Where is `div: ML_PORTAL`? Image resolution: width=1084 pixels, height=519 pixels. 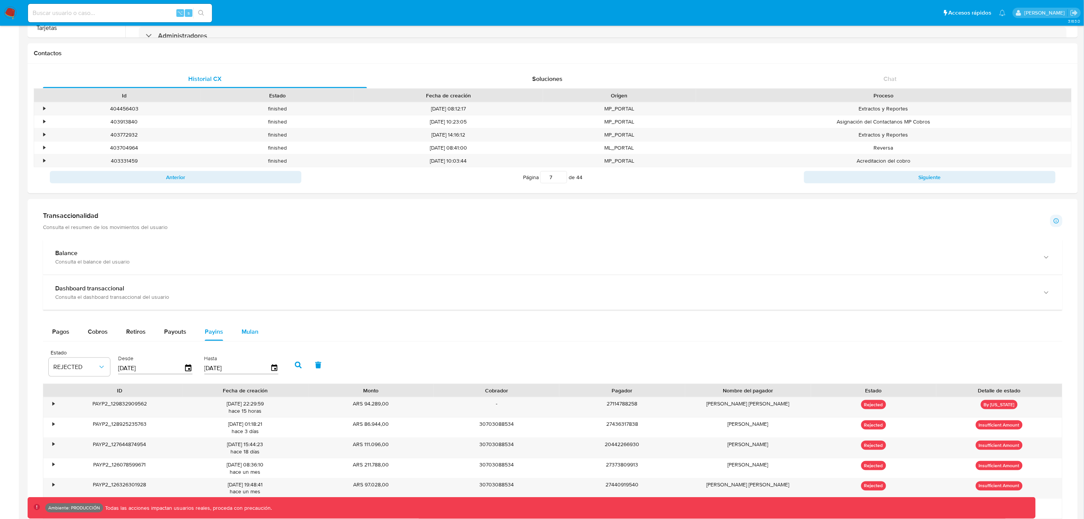
div: ML_PORTAL is located at coordinates (620, 148).